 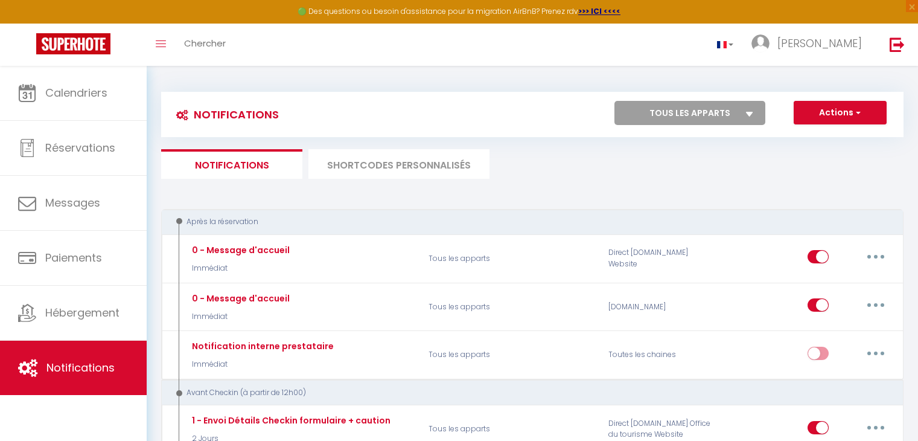 I want to click on h3: Notifications, so click(x=225, y=114).